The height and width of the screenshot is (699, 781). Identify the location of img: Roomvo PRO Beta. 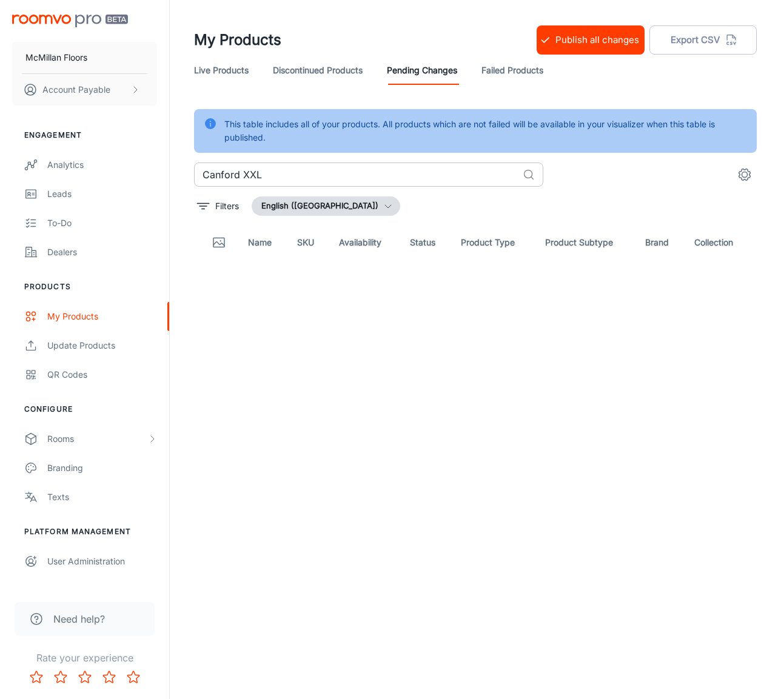
(70, 21).